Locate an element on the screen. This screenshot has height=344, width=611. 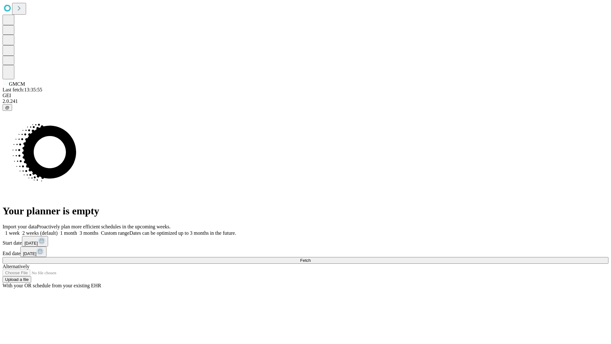
span: Last fetch: 13:35:55 is located at coordinates (22, 89).